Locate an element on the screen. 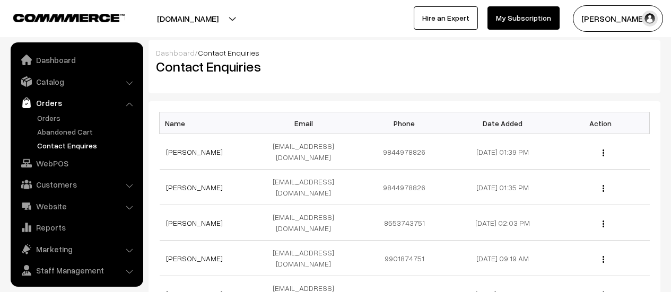 Image resolution: width=671 pixels, height=292 pixels. a: COMMMERCE is located at coordinates (59, 17).